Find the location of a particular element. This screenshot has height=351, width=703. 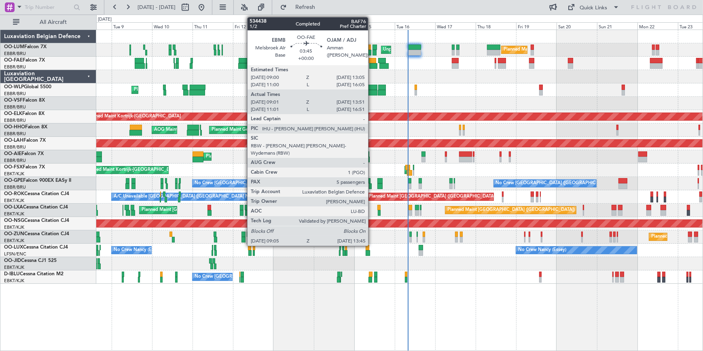

span: All Aircraft is located at coordinates (53, 22).